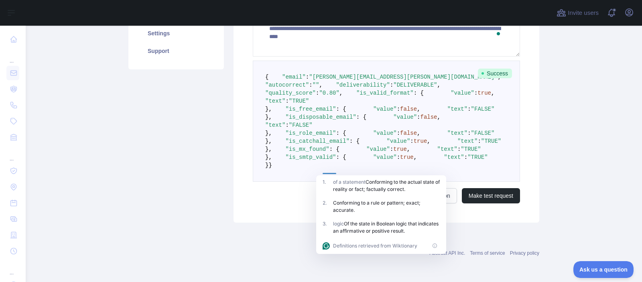 Image resolution: width=642 pixels, height=282 pixels. Describe the element at coordinates (317, 141) in the screenshot. I see `span: "is_catchall_email"` at that location.